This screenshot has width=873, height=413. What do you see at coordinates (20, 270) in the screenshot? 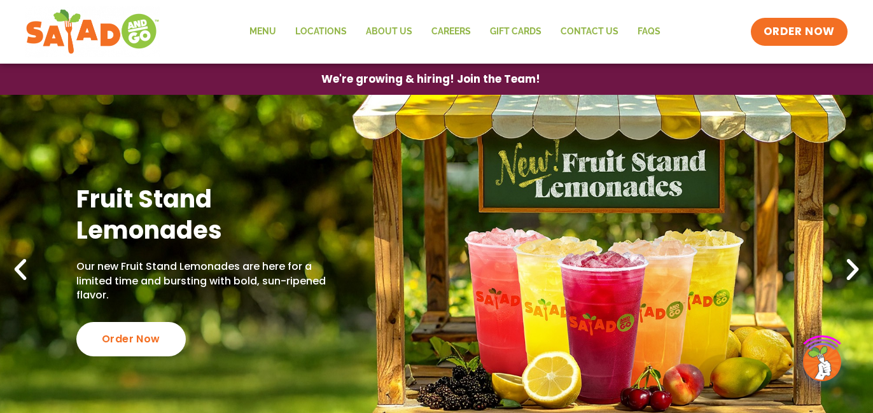
I see `div: Previous slide` at bounding box center [20, 270].